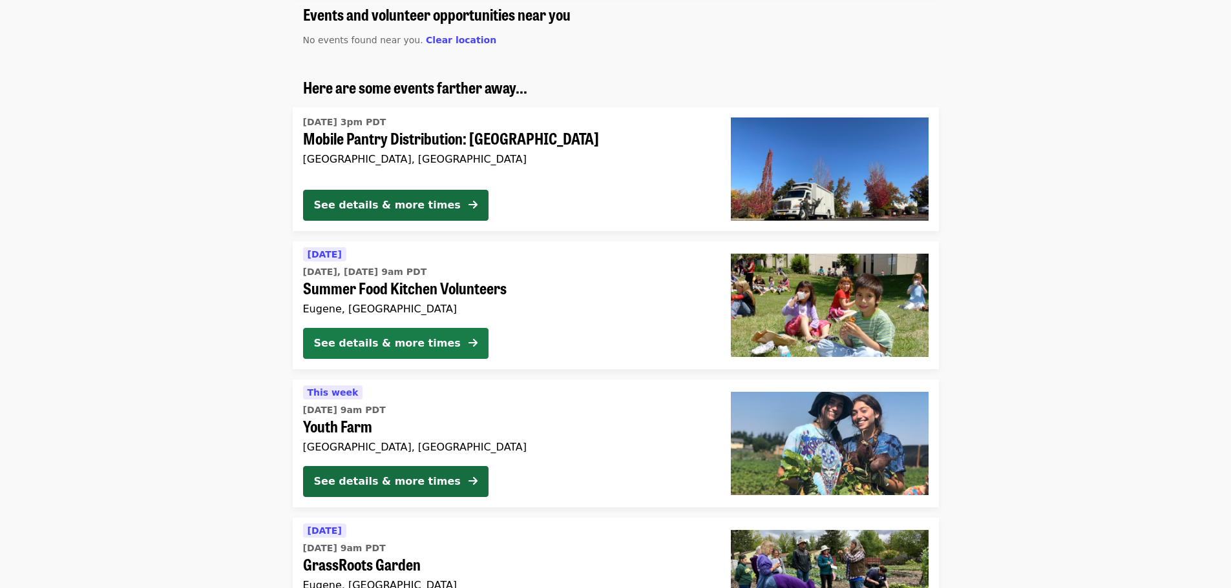 The width and height of the screenshot is (1231, 588). What do you see at coordinates (829, 169) in the screenshot?
I see `img: Mobile Pantry Distribution: Springfield organized by FOOD For Lane County` at bounding box center [829, 169].